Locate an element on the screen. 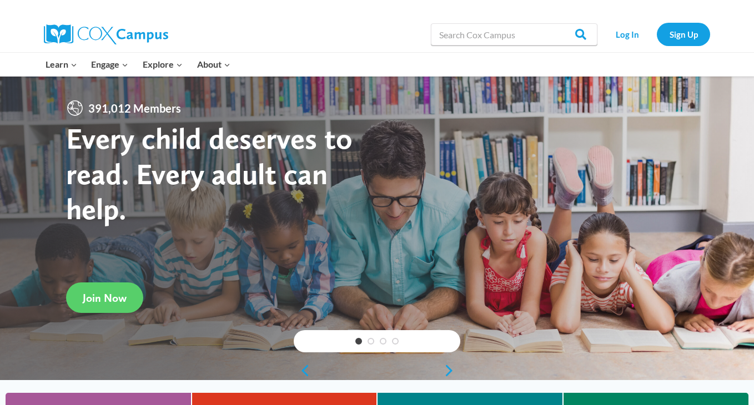  strong: Every child deserves to read. Every adult can help. is located at coordinates (209, 173).